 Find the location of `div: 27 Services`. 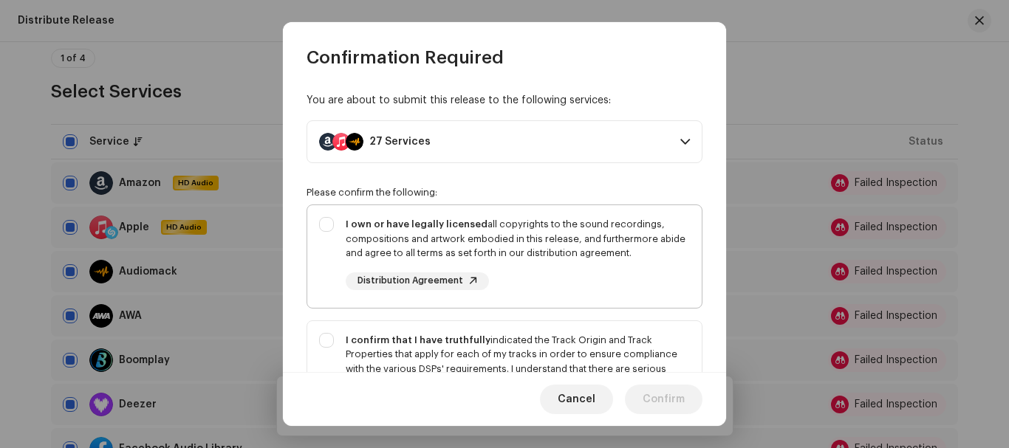

div: 27 Services is located at coordinates (400, 142).